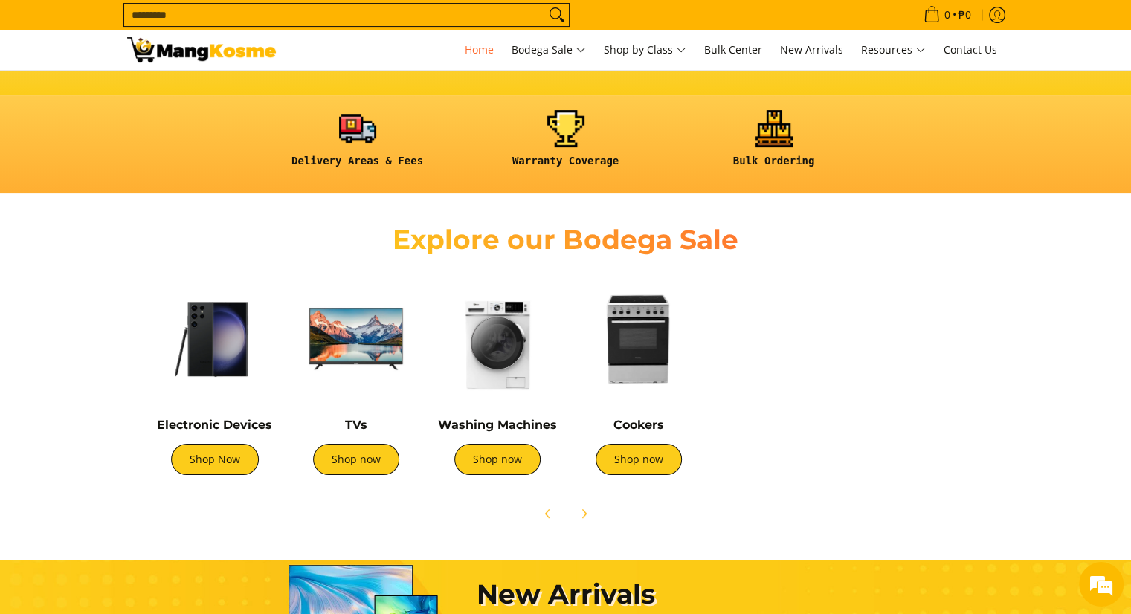  I want to click on span: ₱0, so click(964, 15).